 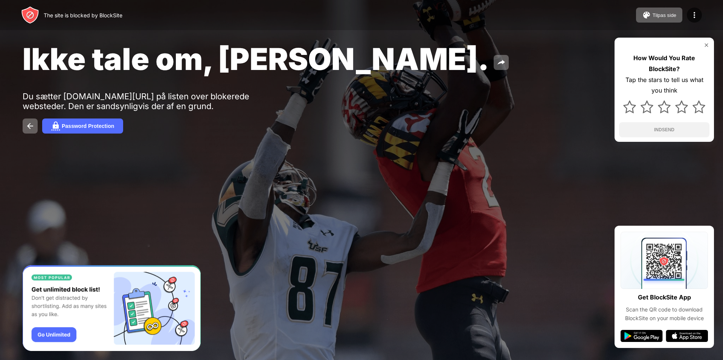 What do you see at coordinates (664, 297) in the screenshot?
I see `div: Get BlockSite App` at bounding box center [664, 297].